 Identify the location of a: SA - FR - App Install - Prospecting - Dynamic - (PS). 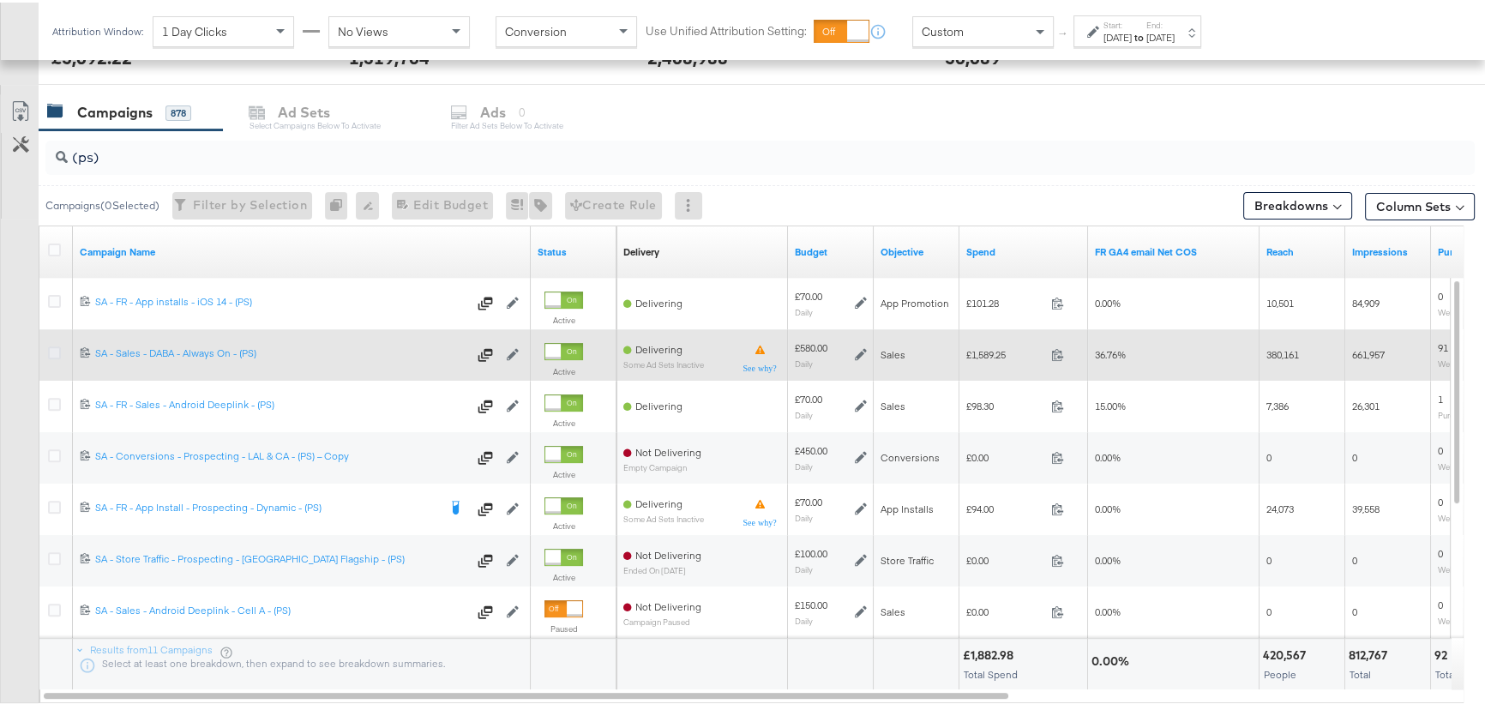
(266, 507).